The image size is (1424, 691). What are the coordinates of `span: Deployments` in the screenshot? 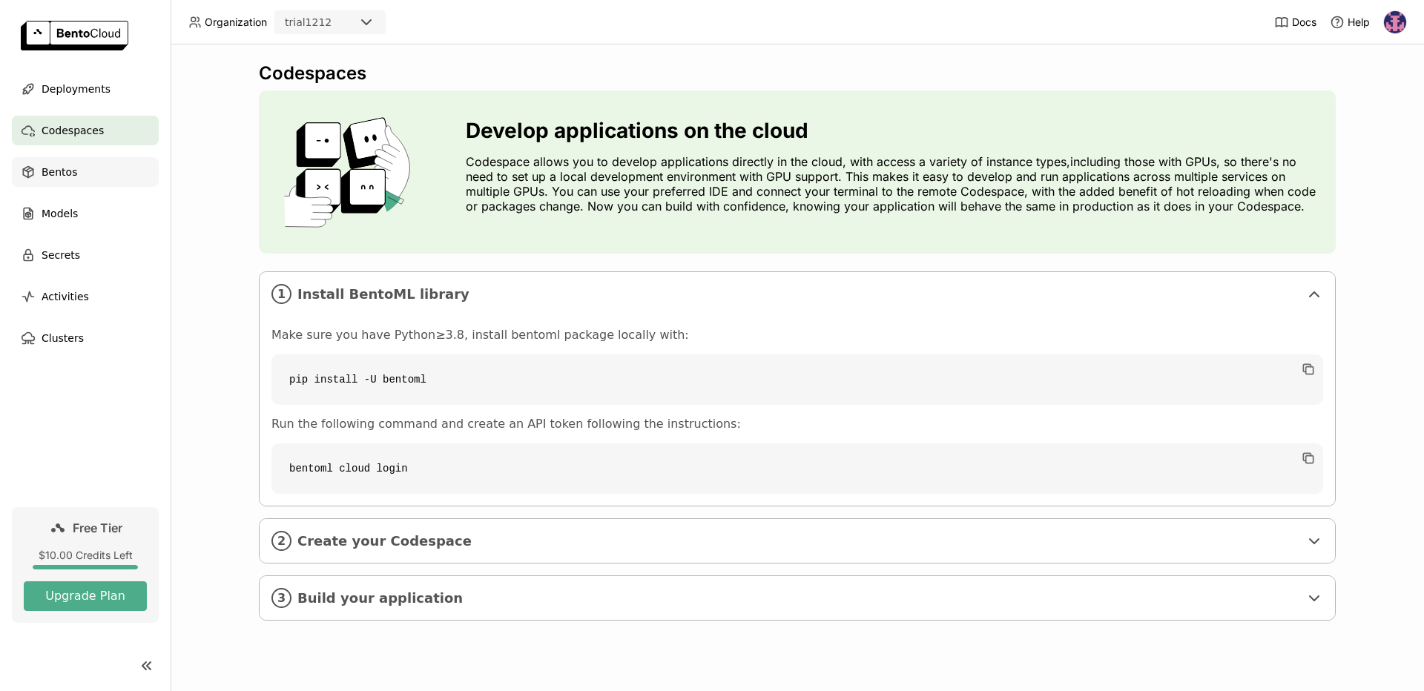 It's located at (76, 89).